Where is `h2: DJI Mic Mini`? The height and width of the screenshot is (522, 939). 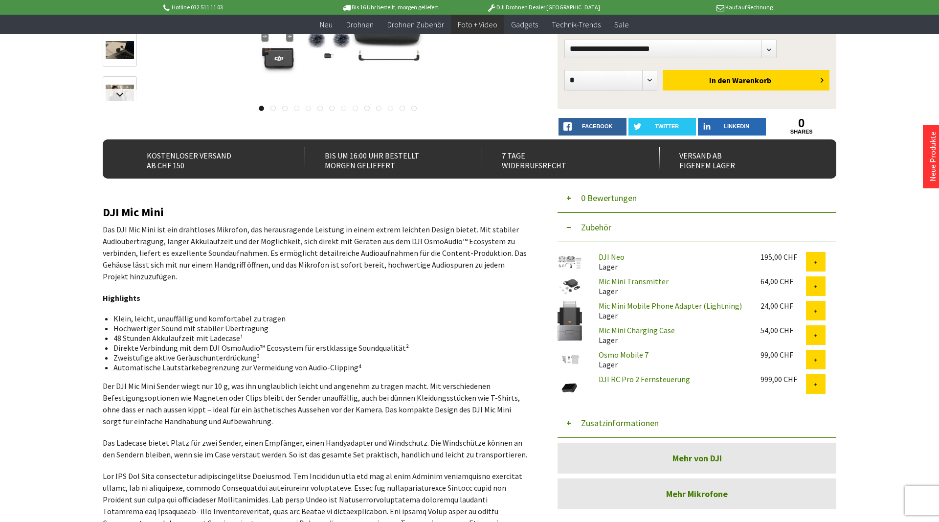
h2: DJI Mic Mini is located at coordinates (315, 212).